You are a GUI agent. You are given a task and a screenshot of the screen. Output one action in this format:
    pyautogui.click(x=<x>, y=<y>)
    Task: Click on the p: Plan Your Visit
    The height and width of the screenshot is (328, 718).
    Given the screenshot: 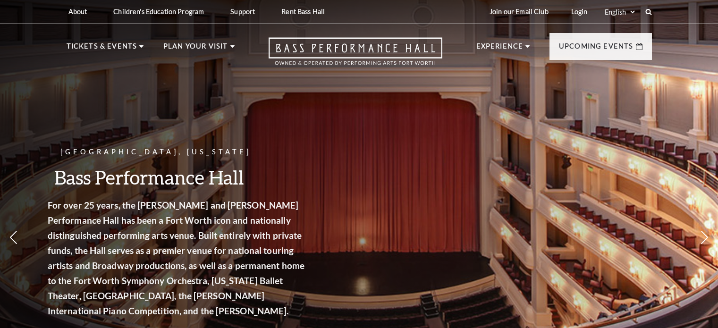 What is the action you would take?
    pyautogui.click(x=196, y=49)
    